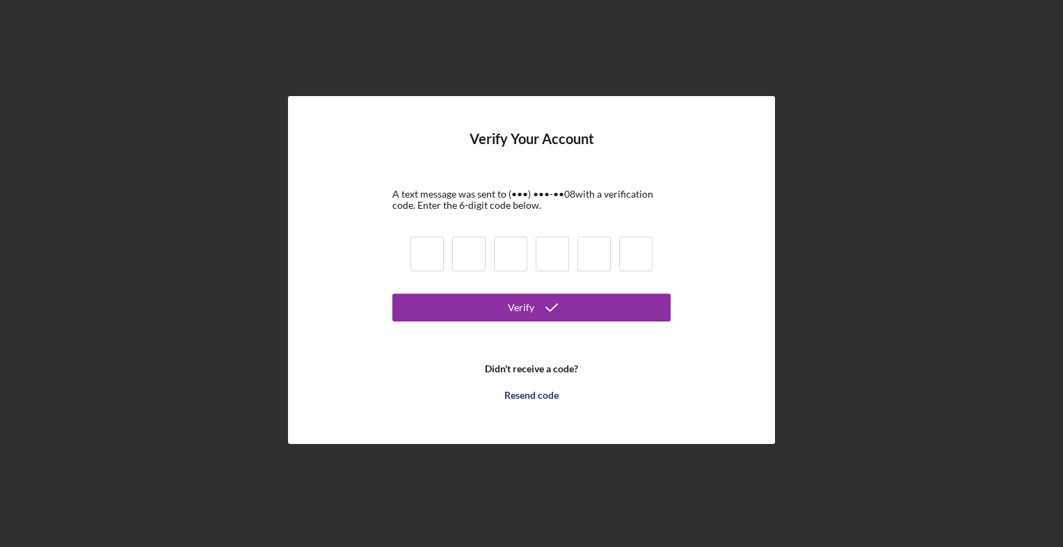 The height and width of the screenshot is (547, 1063). I want to click on h4: Verify Your Account, so click(532, 149).